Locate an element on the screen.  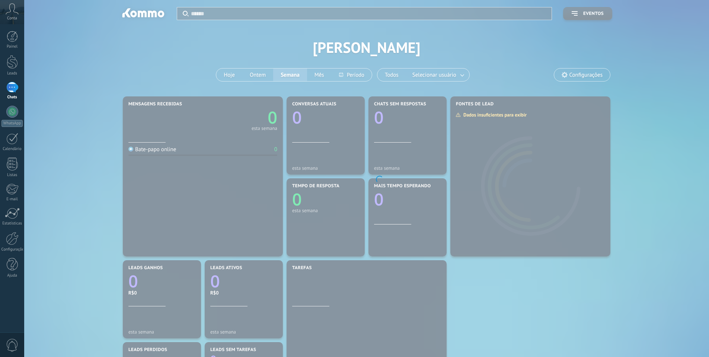
div: Estatísticas is located at coordinates (12, 223).